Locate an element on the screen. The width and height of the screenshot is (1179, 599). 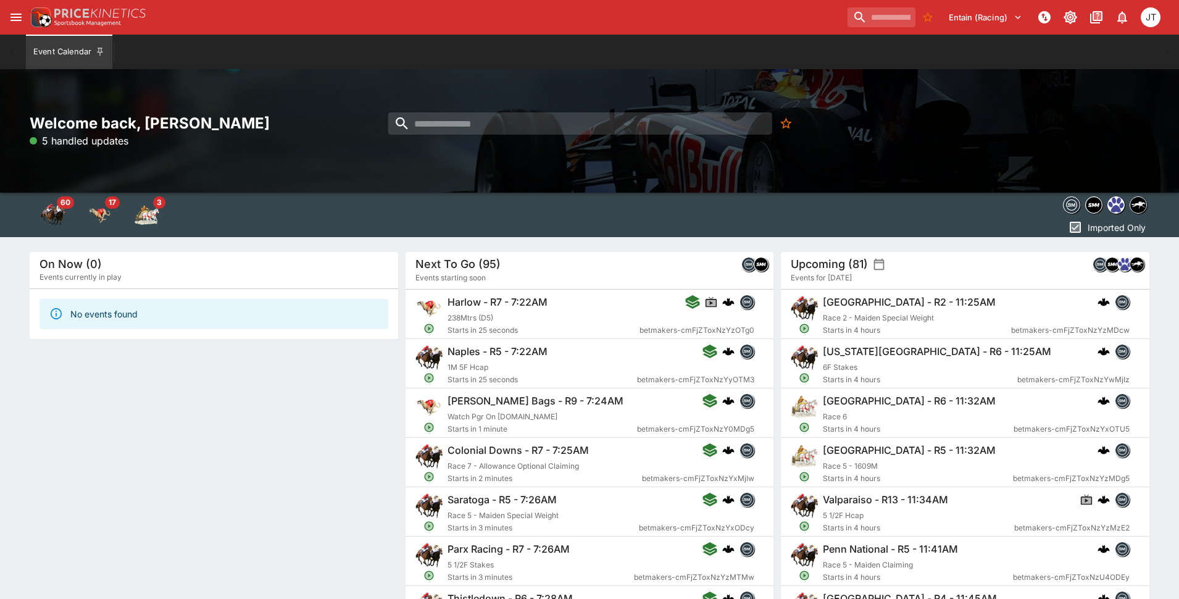
h5: Next To Go (95) is located at coordinates (458, 264).